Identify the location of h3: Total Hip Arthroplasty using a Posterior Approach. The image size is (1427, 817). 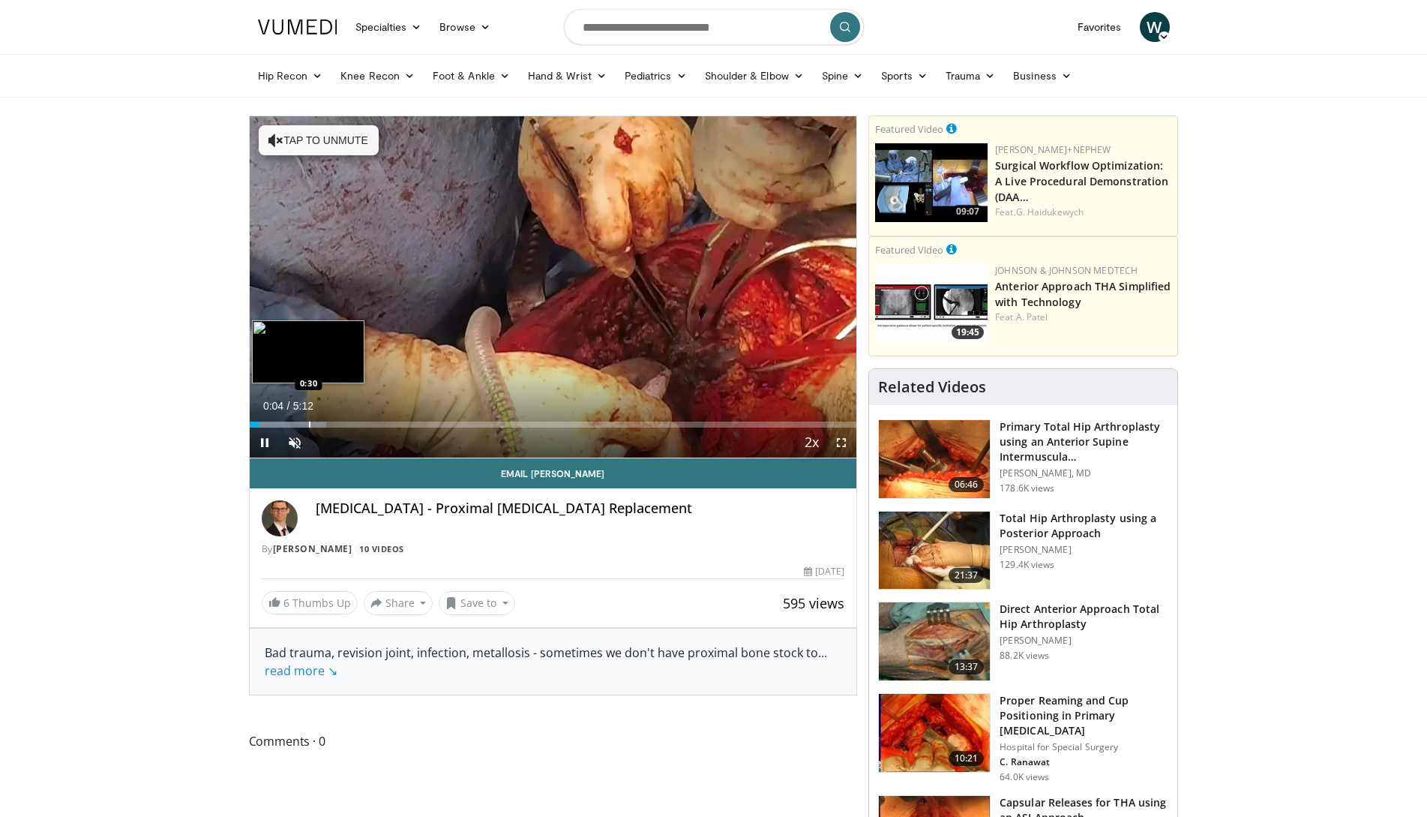
(1084, 526).